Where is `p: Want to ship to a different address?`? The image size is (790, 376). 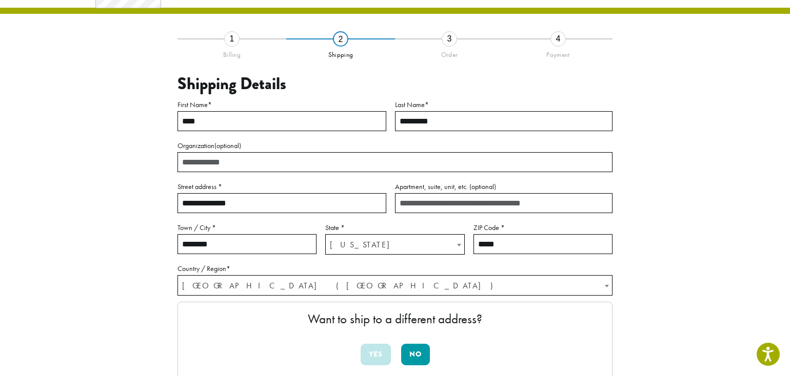
p: Want to ship to a different address? is located at coordinates (395, 319).